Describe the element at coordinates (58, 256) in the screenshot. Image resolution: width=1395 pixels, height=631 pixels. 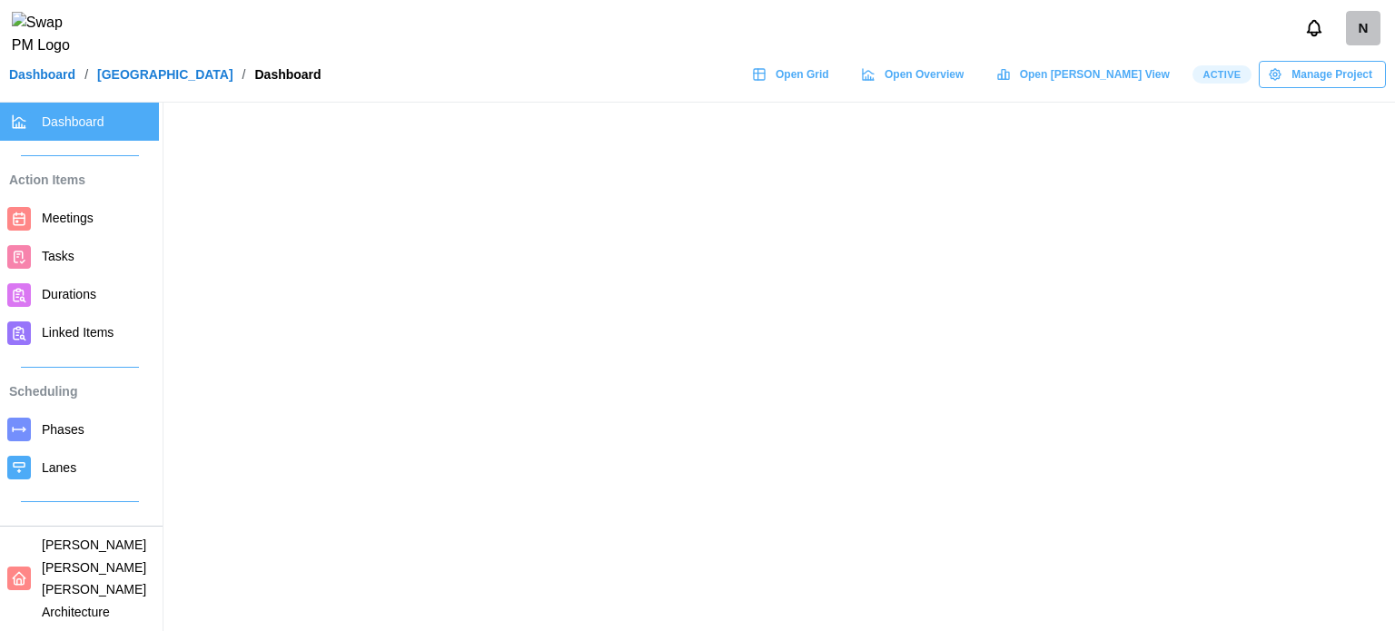
I see `span: Tasks` at that location.